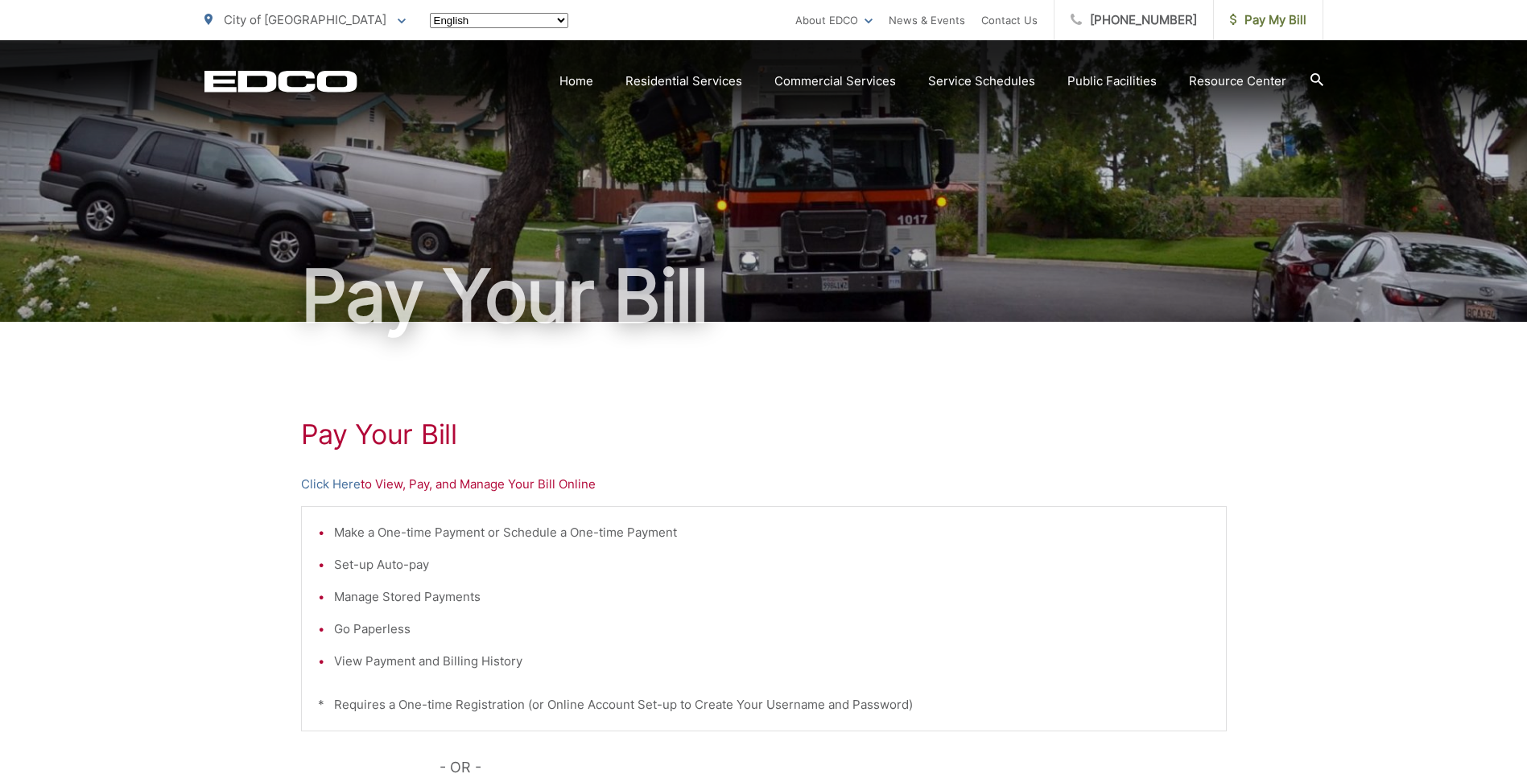 The width and height of the screenshot is (1527, 774). What do you see at coordinates (772, 533) in the screenshot?
I see `li: Make a One-time Payment or Schedule a One-time Payment` at bounding box center [772, 533].